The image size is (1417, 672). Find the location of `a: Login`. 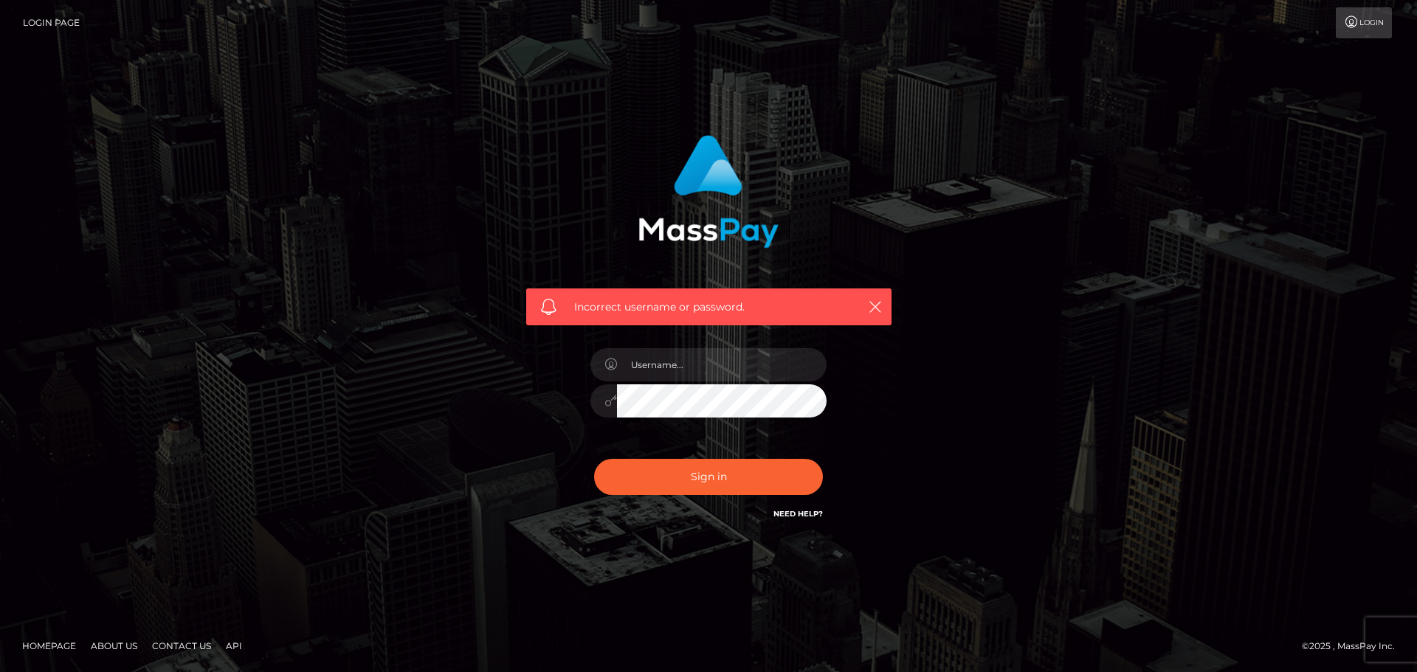

a: Login is located at coordinates (1364, 23).